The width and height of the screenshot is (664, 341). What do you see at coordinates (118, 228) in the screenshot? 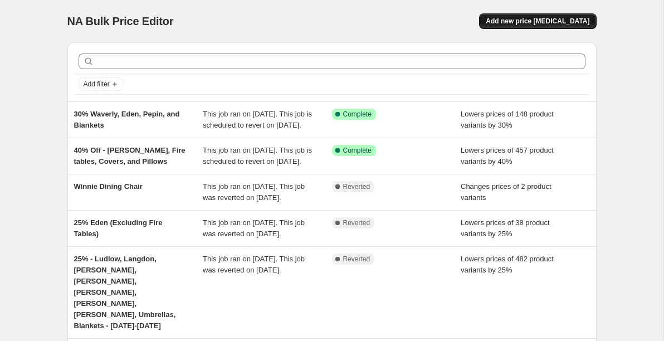
I see `span: 25% Eden (Excluding Fire Tables)` at bounding box center [118, 228].